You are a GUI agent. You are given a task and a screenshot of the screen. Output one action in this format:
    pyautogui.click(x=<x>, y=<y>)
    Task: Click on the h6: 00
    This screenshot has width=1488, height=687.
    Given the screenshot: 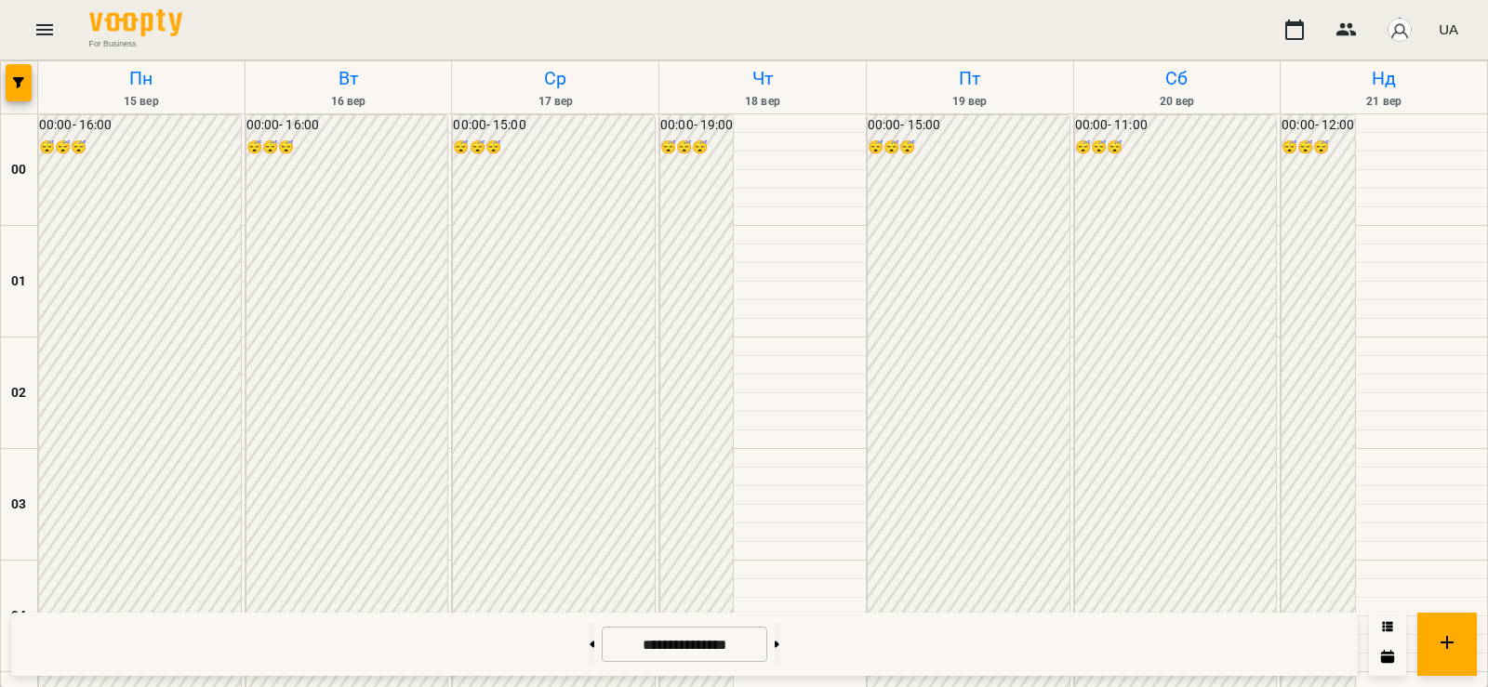 What is the action you would take?
    pyautogui.click(x=19, y=170)
    